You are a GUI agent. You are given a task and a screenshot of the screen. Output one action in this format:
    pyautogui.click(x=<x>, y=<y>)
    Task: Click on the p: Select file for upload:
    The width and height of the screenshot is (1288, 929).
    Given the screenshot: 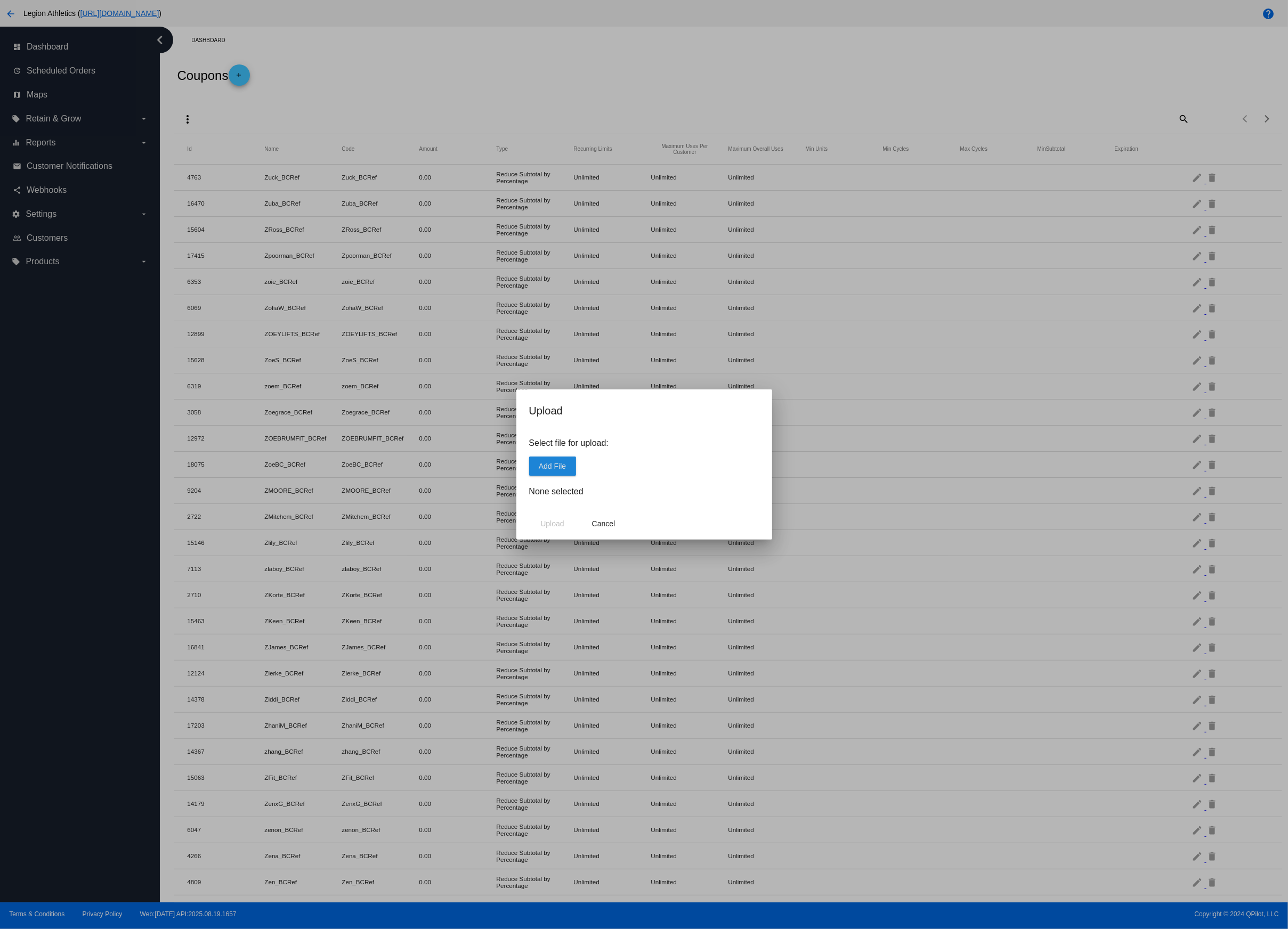 What is the action you would take?
    pyautogui.click(x=644, y=443)
    